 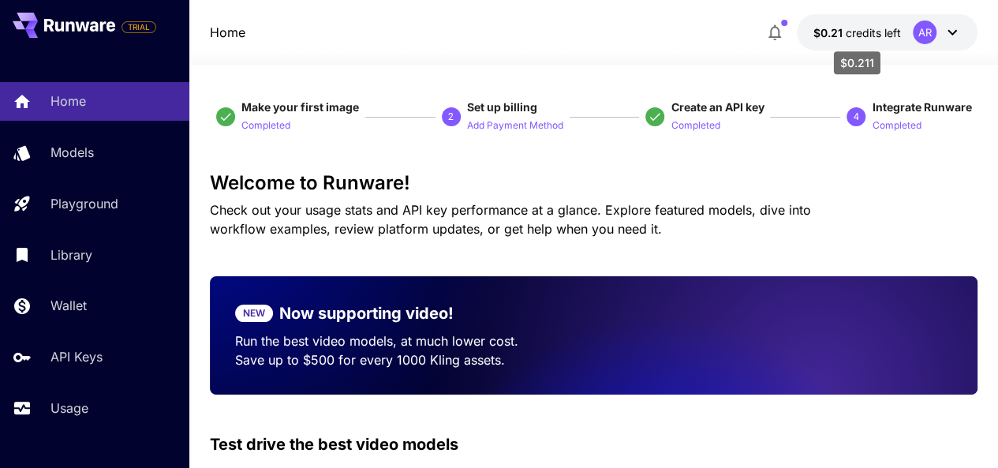 I want to click on p: Run the best video models, at much lower cost., so click(x=402, y=341).